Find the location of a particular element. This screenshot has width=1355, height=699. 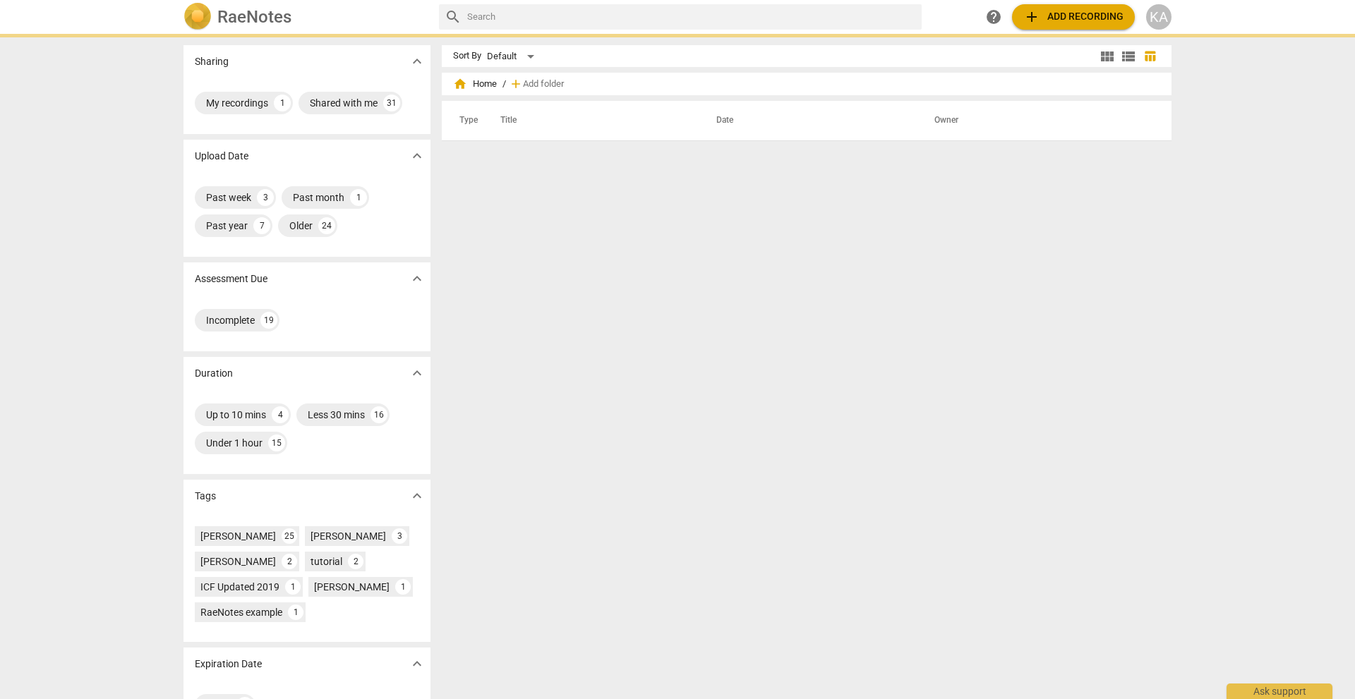

button: Tile view is located at coordinates (1107, 56).